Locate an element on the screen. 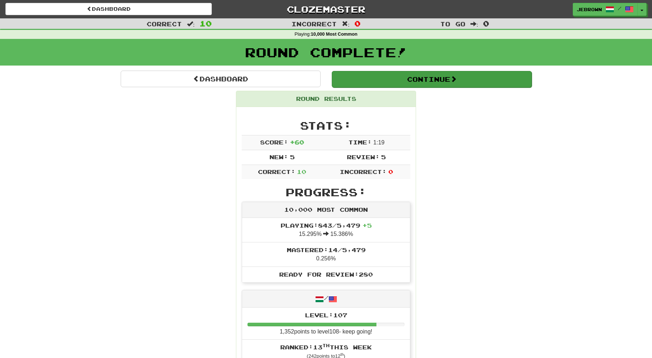 The image size is (652, 358). span: + 60 is located at coordinates (297, 142).